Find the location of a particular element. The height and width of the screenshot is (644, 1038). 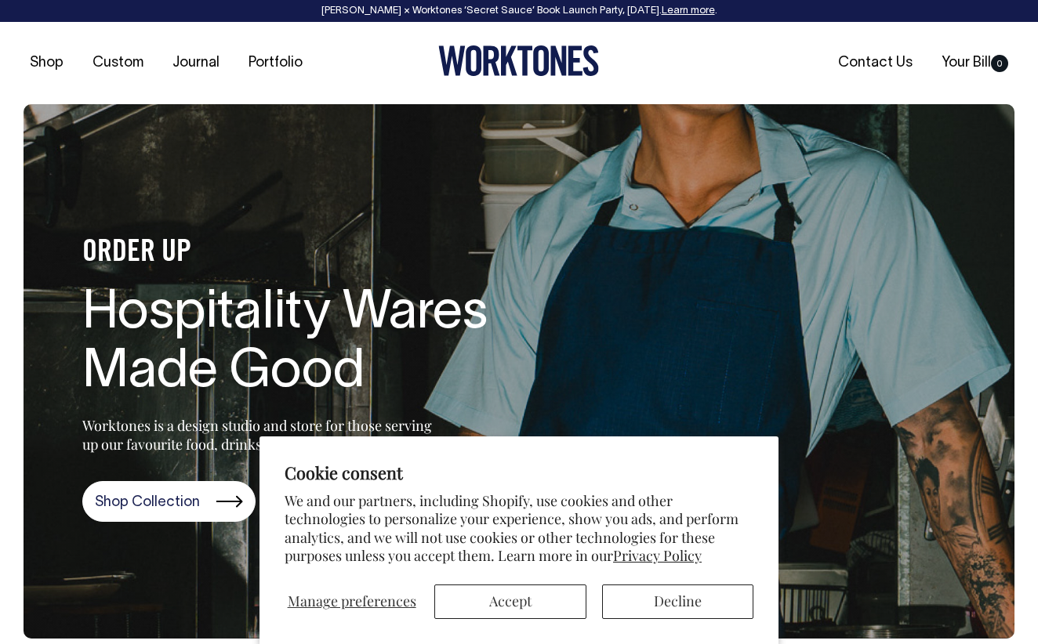

a: Privacy Policy is located at coordinates (657, 556).